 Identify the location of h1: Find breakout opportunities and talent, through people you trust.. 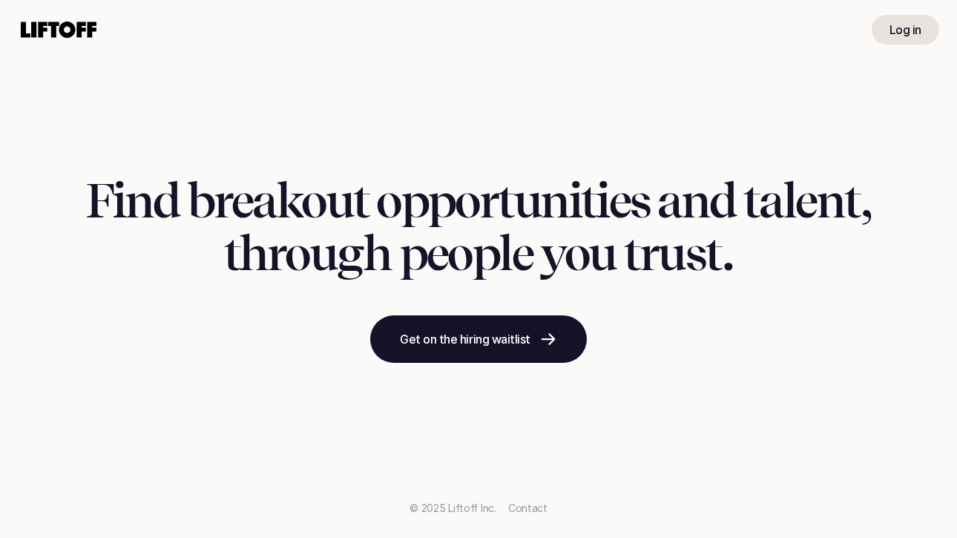
(479, 227).